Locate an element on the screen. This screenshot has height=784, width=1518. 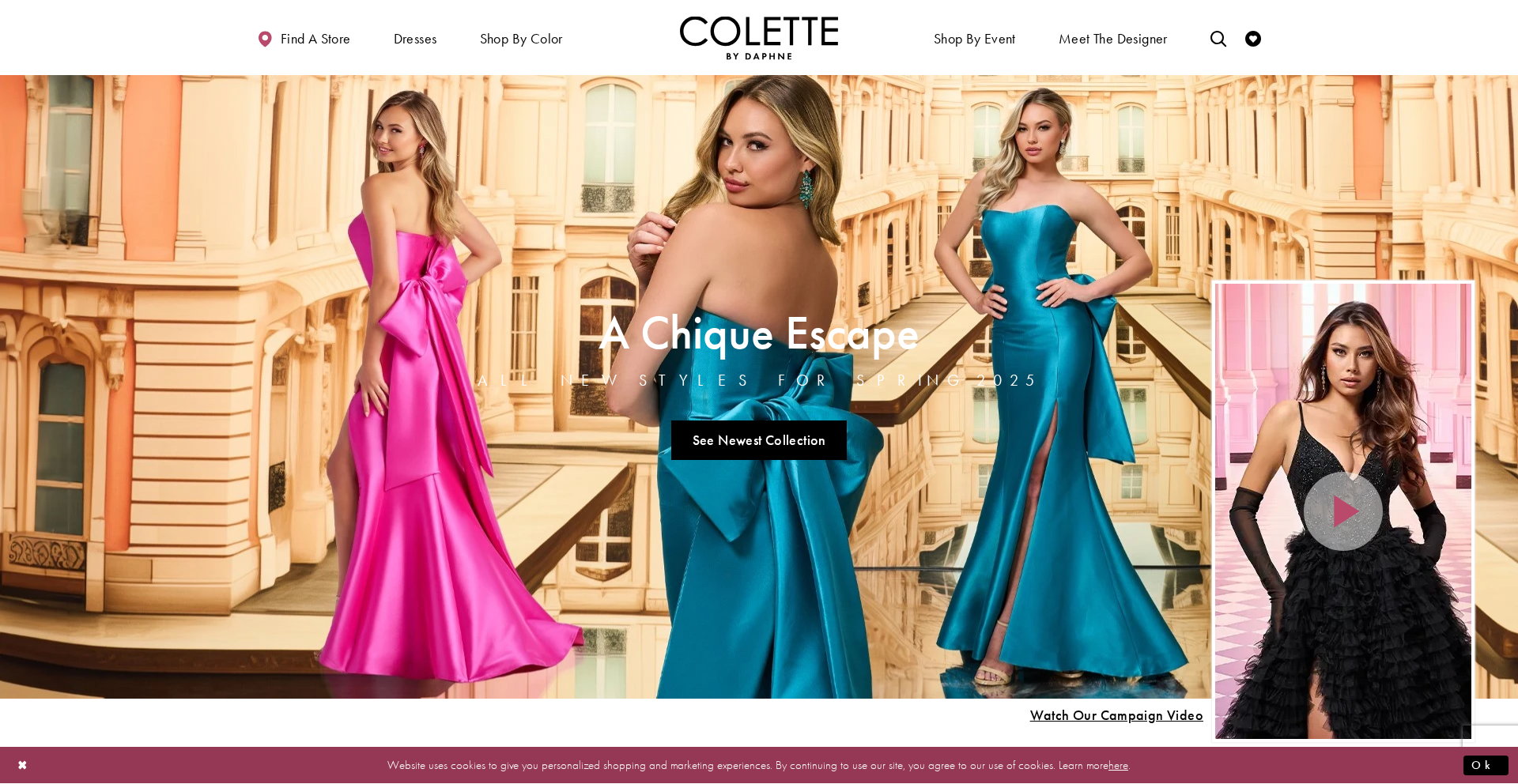
a: Toggle search is located at coordinates (1218, 37).